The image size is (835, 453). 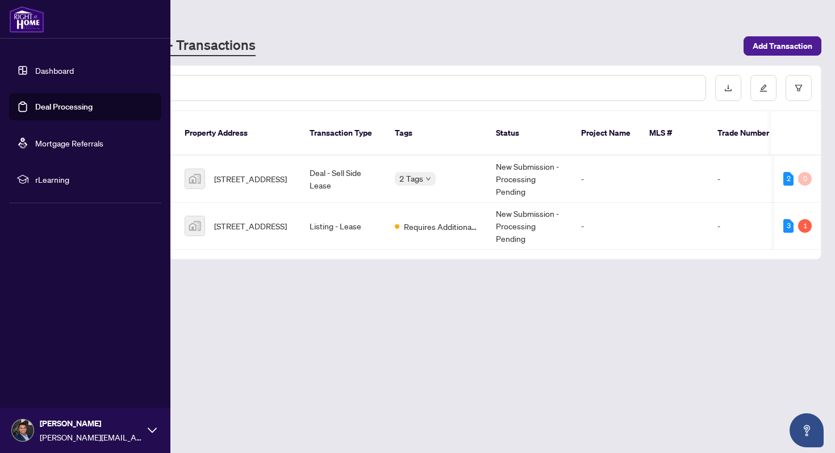 I want to click on span: Requires Additional Docs, so click(x=441, y=227).